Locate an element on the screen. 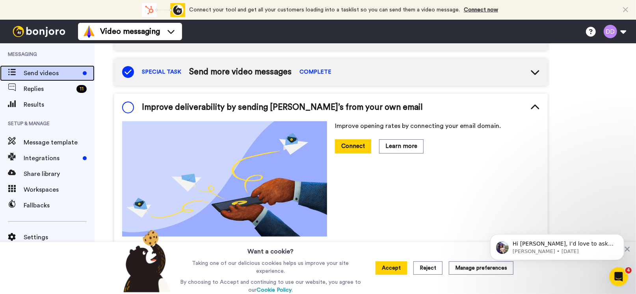 This screenshot has height=294, width=636. img: dd6c8a9f1ed48e0e95fda52f1ebb0ebe.png is located at coordinates (225, 179).